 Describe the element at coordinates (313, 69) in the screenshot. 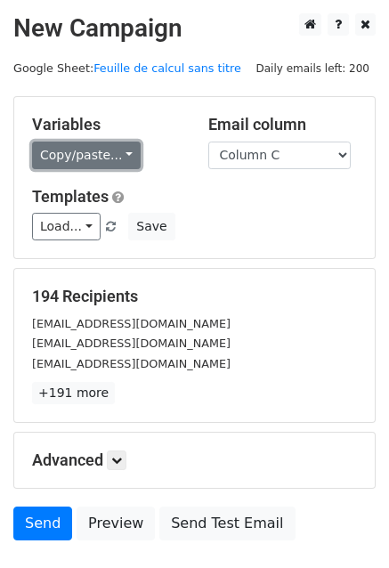

I see `span: Daily emails left: 200` at that location.